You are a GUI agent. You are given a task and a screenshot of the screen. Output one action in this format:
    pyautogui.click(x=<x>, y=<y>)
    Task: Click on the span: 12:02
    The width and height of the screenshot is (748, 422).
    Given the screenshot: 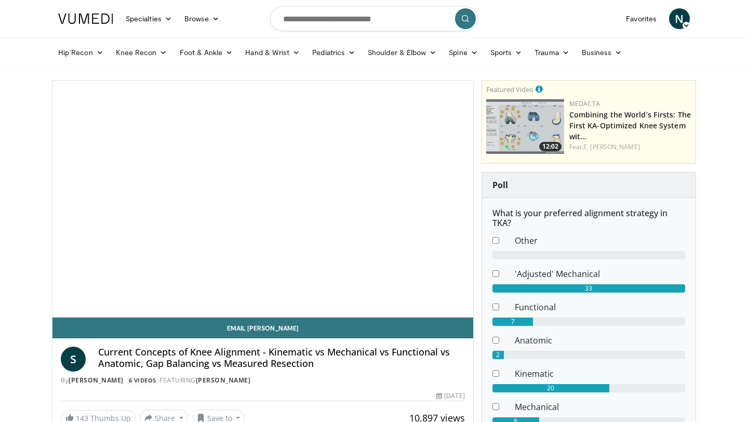 What is the action you would take?
    pyautogui.click(x=550, y=146)
    